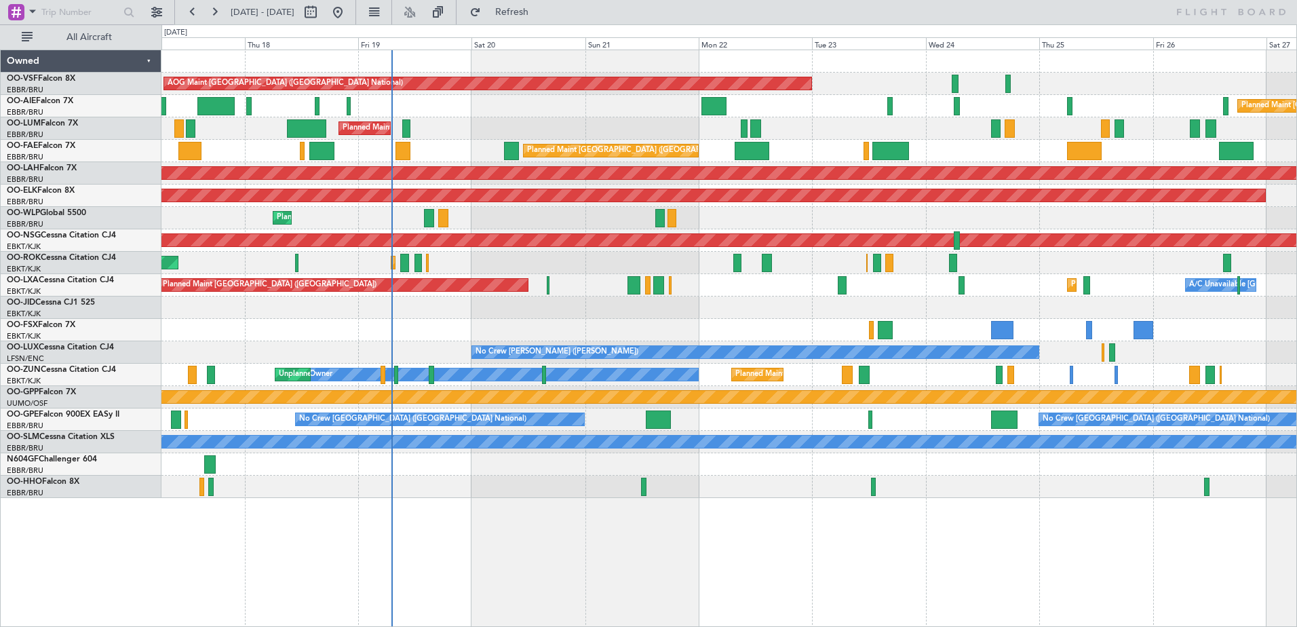 The width and height of the screenshot is (1297, 627). What do you see at coordinates (22, 325) in the screenshot?
I see `span: OO-FSX` at bounding box center [22, 325].